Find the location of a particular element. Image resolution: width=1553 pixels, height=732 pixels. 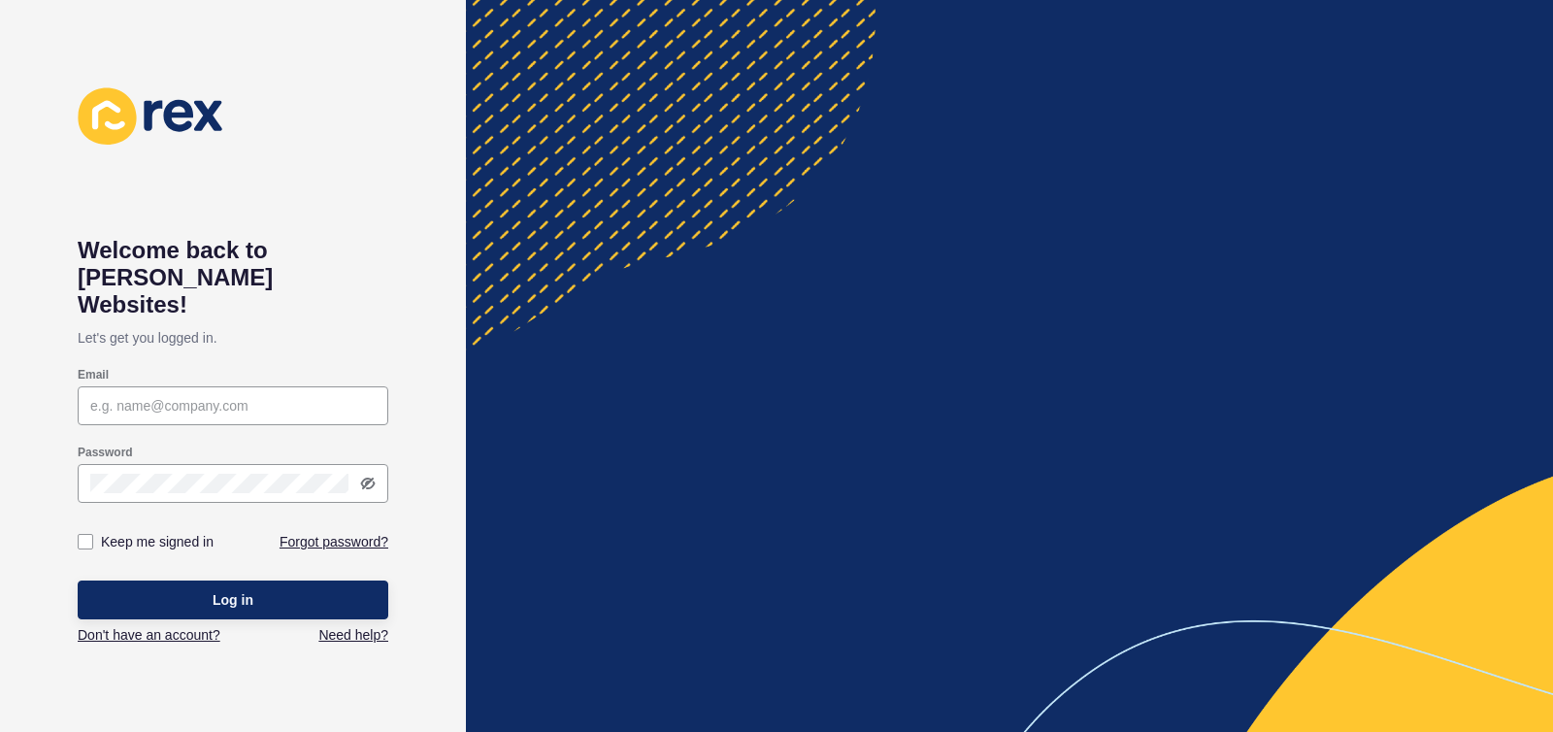

label: Email is located at coordinates (93, 375).